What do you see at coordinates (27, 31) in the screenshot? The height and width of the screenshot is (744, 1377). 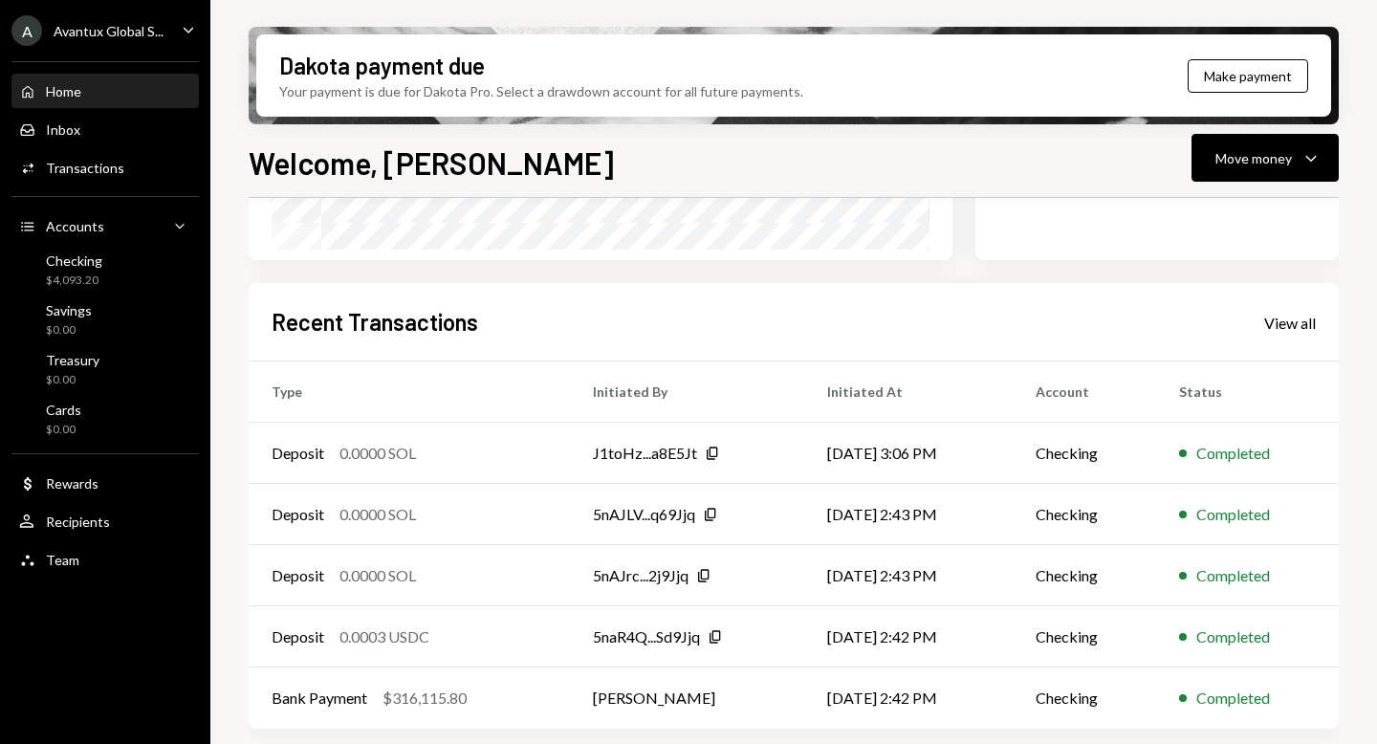 I see `div: A` at bounding box center [27, 31].